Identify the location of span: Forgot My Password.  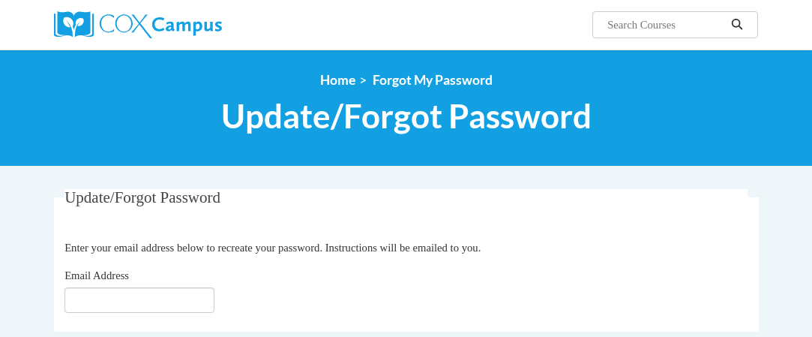
(433, 79).